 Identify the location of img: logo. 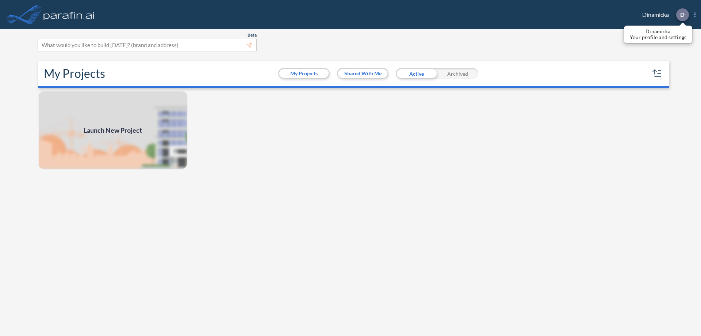
(69, 15).